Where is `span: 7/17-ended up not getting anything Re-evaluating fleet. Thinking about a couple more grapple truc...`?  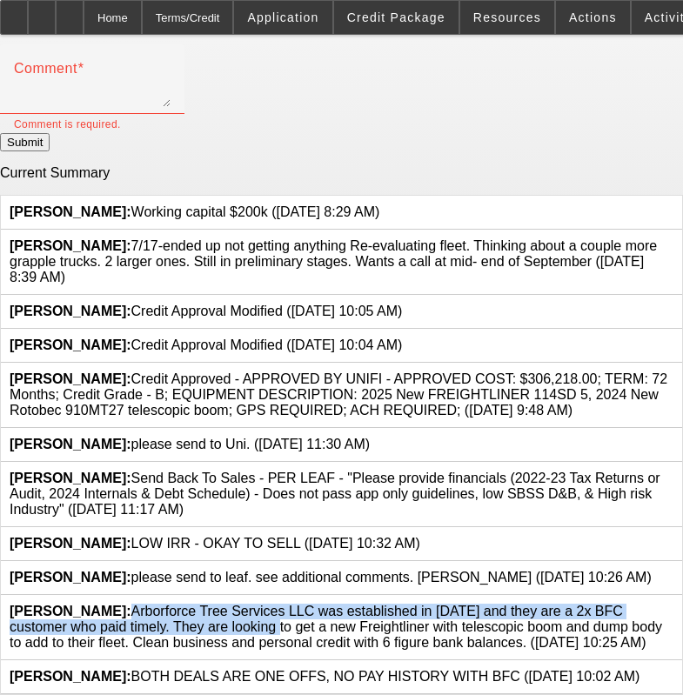
span: 7/17-ended up not getting anything Re-evaluating fleet. Thinking about a couple more grapple truc... is located at coordinates (333, 261).